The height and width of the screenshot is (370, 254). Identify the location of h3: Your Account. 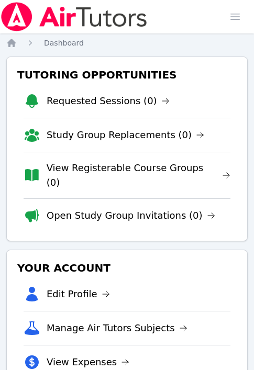
(127, 268).